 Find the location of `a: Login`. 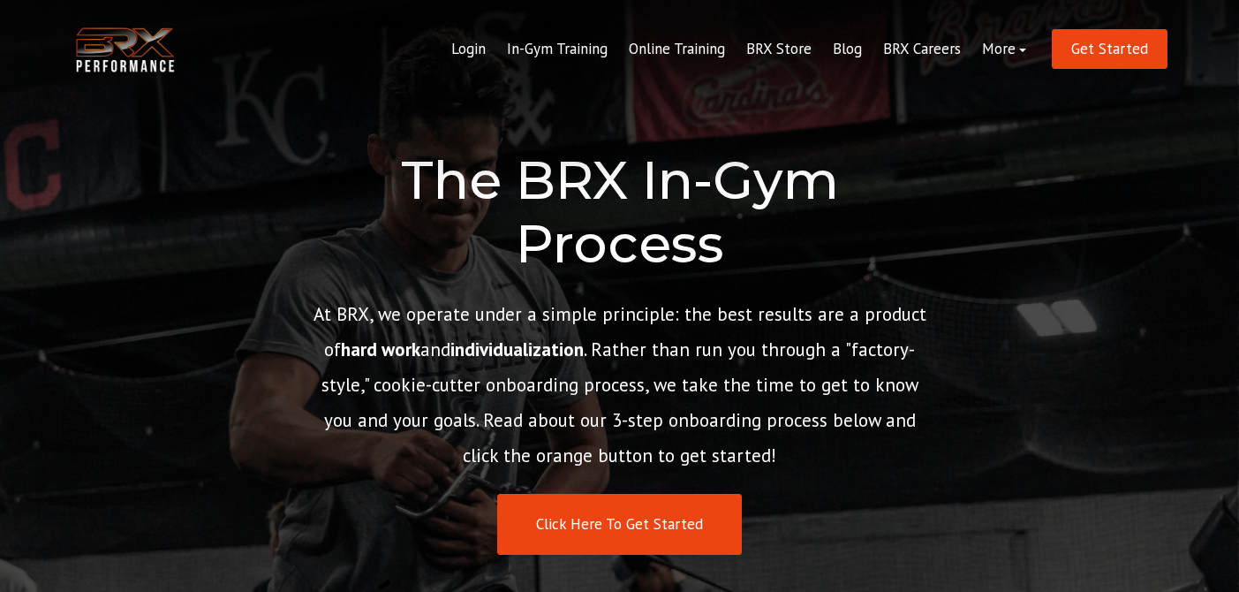

a: Login is located at coordinates (468, 49).